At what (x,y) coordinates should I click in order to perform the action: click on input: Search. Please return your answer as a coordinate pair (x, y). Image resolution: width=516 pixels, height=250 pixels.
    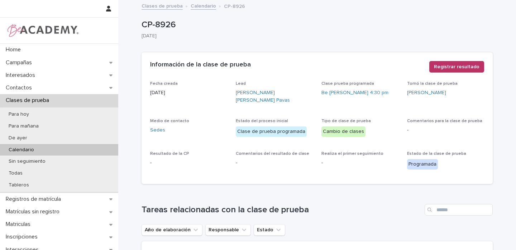
    Looking at the image, I should click on (459, 209).